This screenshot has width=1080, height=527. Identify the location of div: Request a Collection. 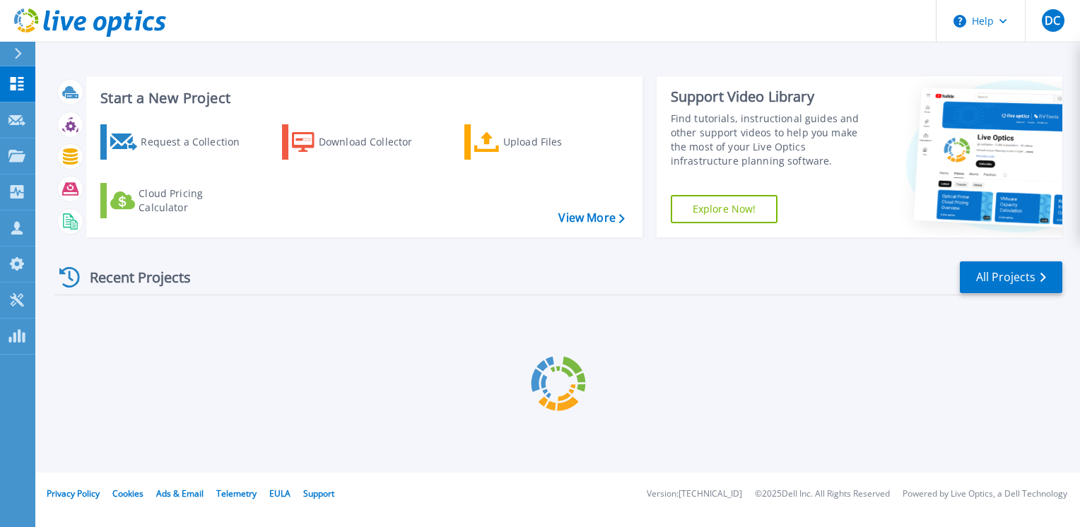
(197, 142).